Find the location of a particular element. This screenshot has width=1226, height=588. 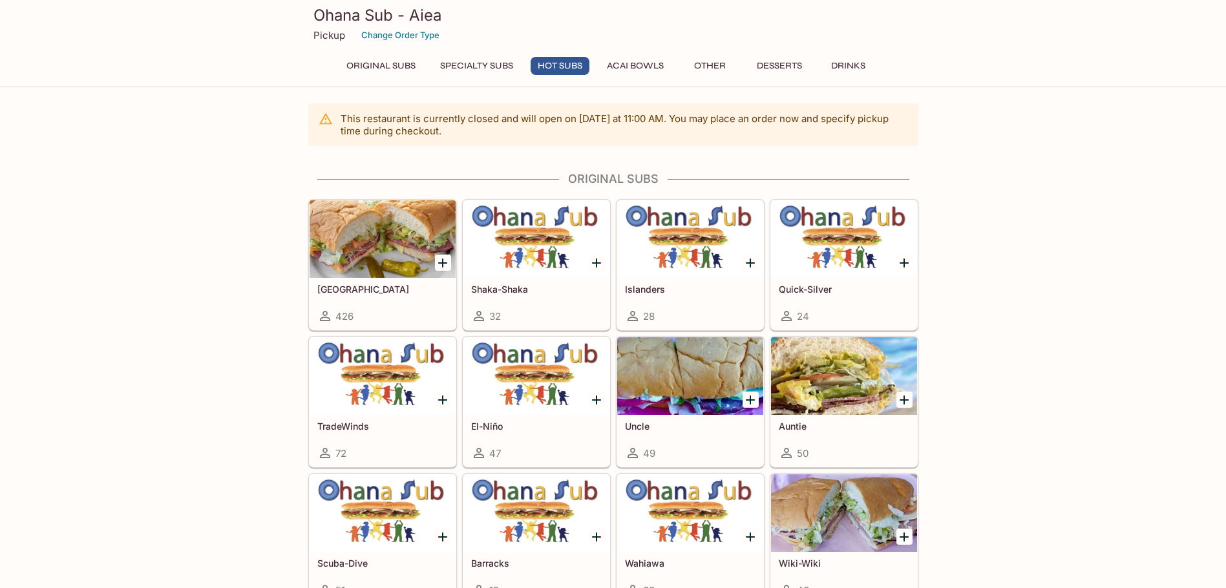

button: Add TradeWinds is located at coordinates (443, 399).